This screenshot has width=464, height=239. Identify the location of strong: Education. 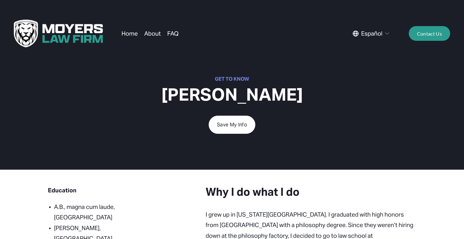
(62, 190).